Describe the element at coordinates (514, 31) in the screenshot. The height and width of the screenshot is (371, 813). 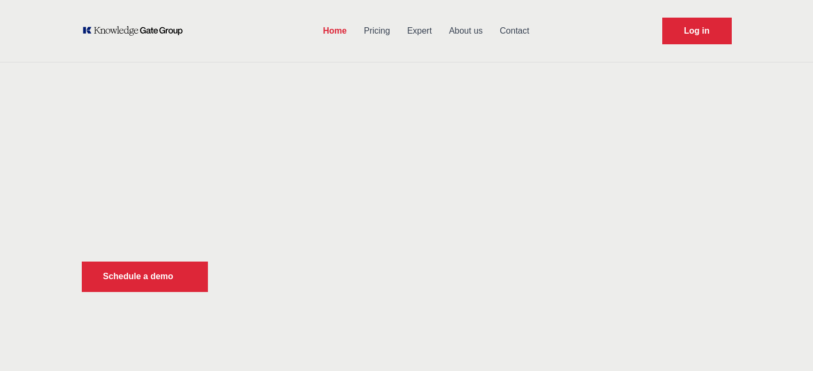
I see `a: Contact` at that location.